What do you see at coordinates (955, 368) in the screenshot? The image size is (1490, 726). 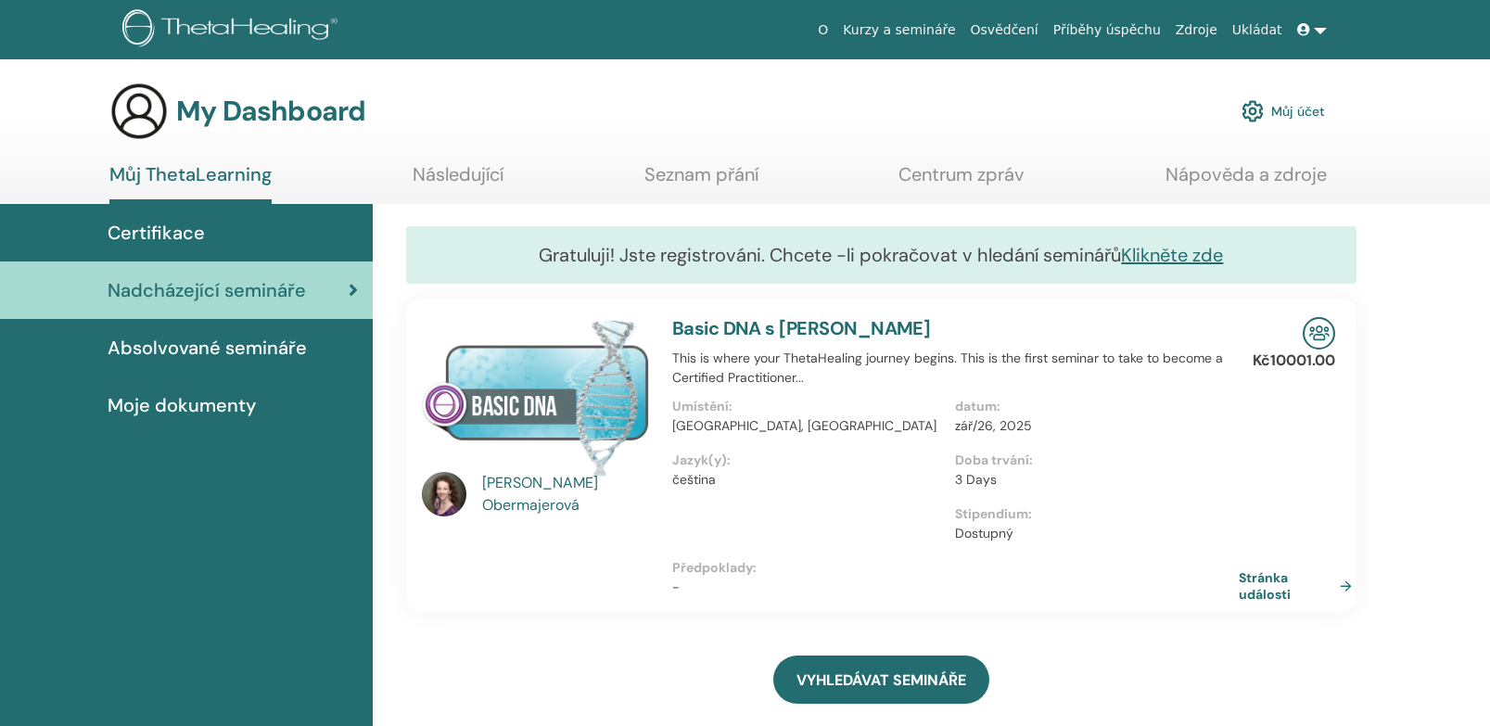 I see `p: This is where your ThetaHealing journey begins. This is the first seminar to take to become a Cer...` at bounding box center [955, 368].